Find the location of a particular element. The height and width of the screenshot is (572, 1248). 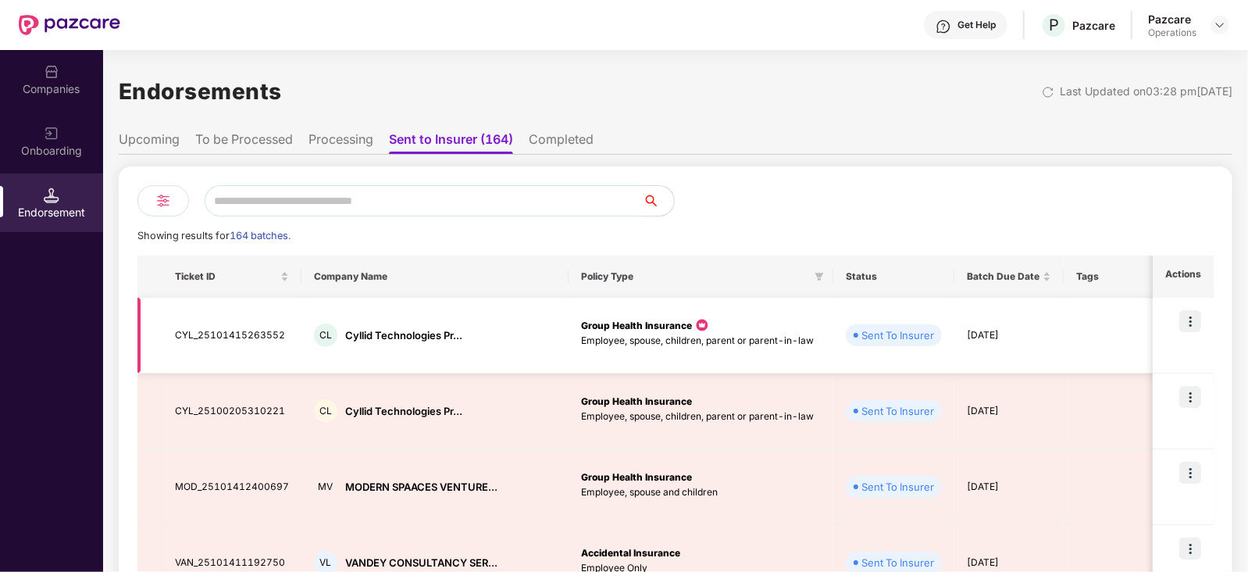

th: Actions is located at coordinates (1183, 277).